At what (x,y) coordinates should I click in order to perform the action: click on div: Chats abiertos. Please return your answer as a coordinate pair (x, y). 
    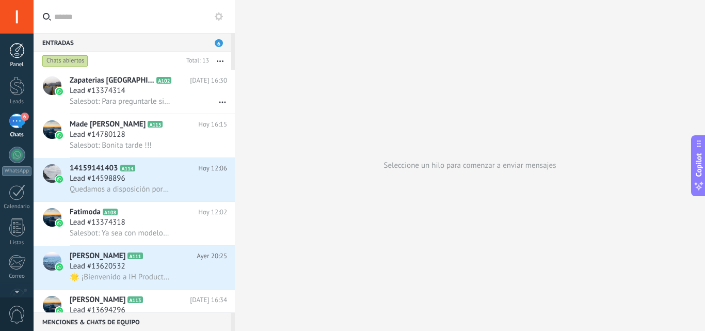
    Looking at the image, I should click on (65, 61).